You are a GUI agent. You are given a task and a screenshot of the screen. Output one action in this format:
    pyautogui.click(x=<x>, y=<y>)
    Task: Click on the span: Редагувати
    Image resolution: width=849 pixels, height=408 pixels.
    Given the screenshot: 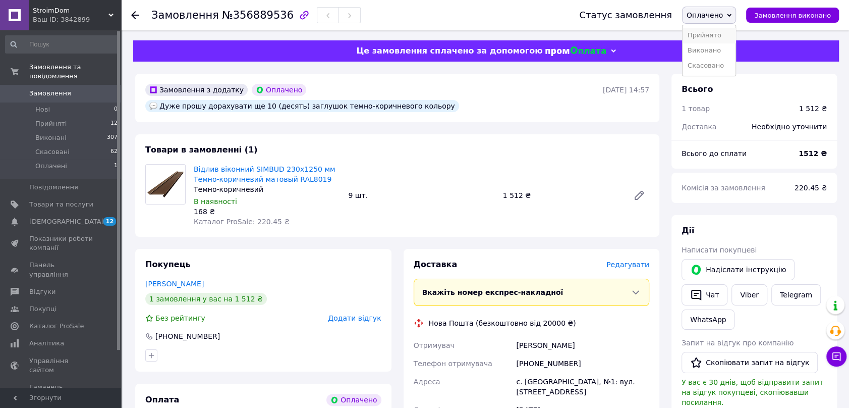 What is the action you would take?
    pyautogui.click(x=628, y=264)
    